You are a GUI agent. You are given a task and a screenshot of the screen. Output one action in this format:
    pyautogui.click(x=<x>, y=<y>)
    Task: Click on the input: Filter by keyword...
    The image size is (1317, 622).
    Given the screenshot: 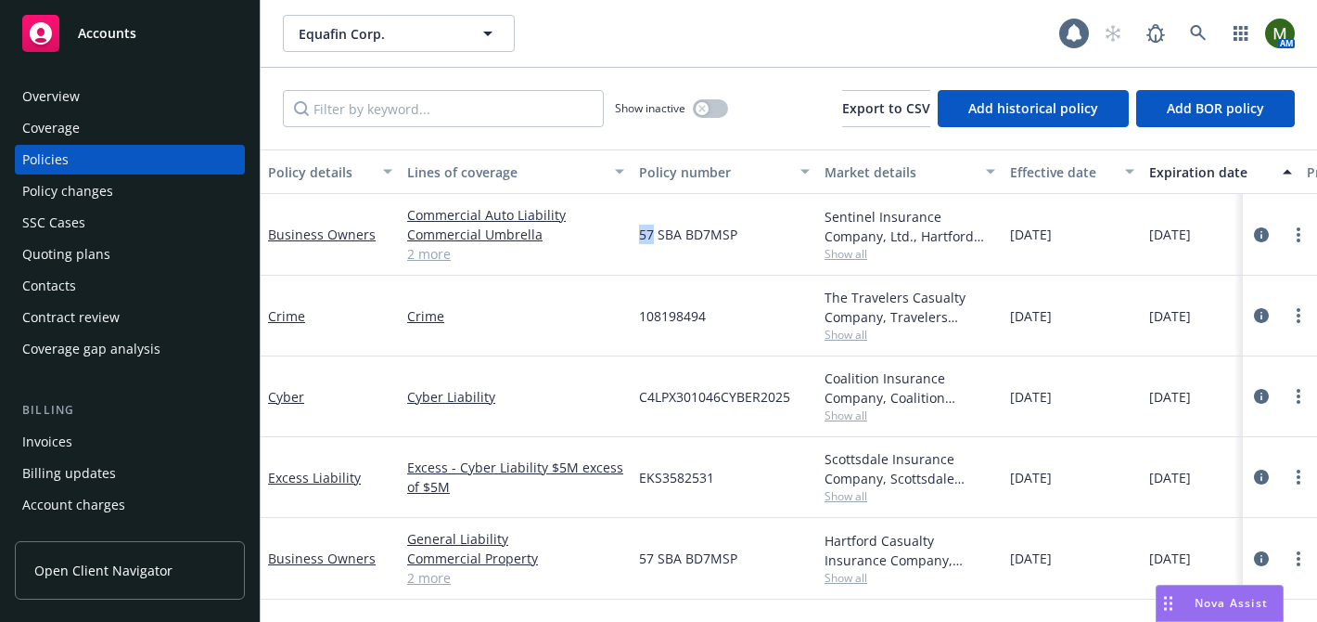 What is the action you would take?
    pyautogui.click(x=443, y=109)
    